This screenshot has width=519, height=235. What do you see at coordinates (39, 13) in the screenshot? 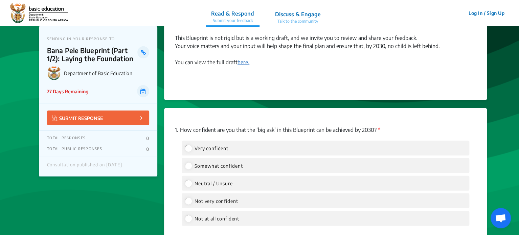
I see `img: r3bhv9o7vttlwasn7lg2llmba4yf` at bounding box center [39, 13].